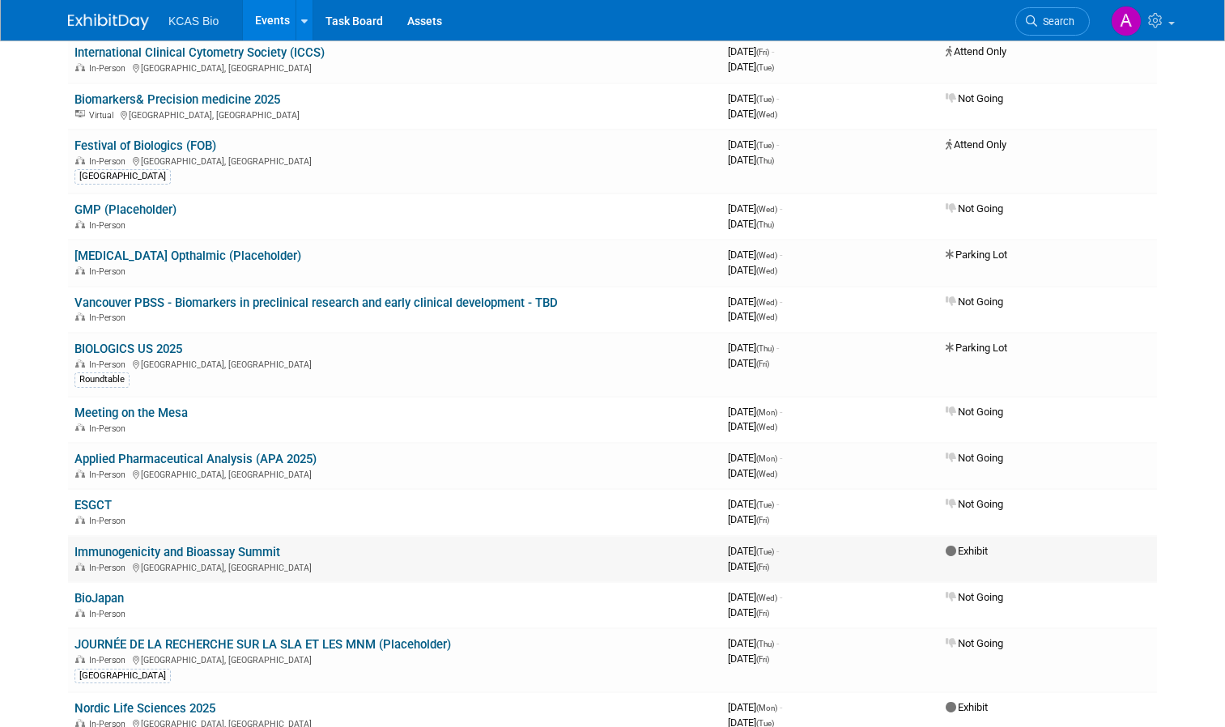  I want to click on a: Immunogenicity and Bioassay Summit, so click(177, 552).